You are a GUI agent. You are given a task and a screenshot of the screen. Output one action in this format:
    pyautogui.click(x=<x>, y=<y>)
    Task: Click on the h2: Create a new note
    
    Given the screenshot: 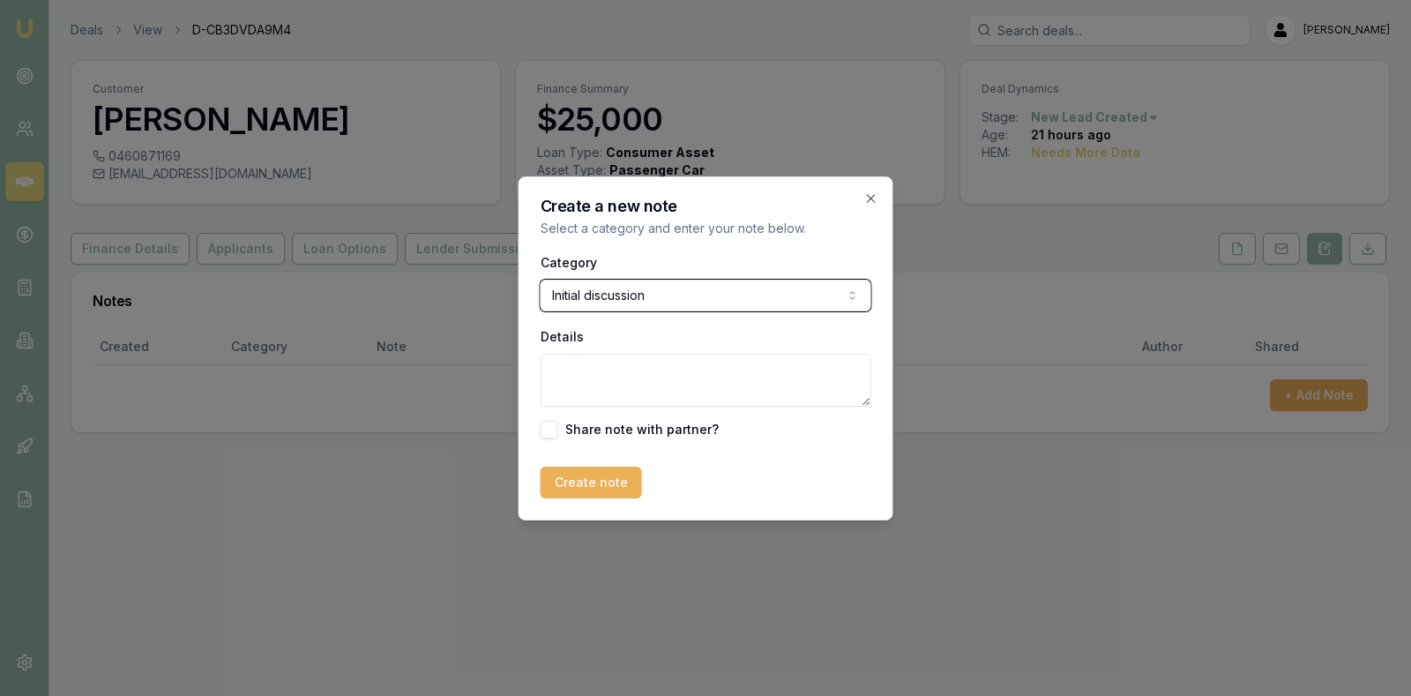 What is the action you would take?
    pyautogui.click(x=705, y=206)
    